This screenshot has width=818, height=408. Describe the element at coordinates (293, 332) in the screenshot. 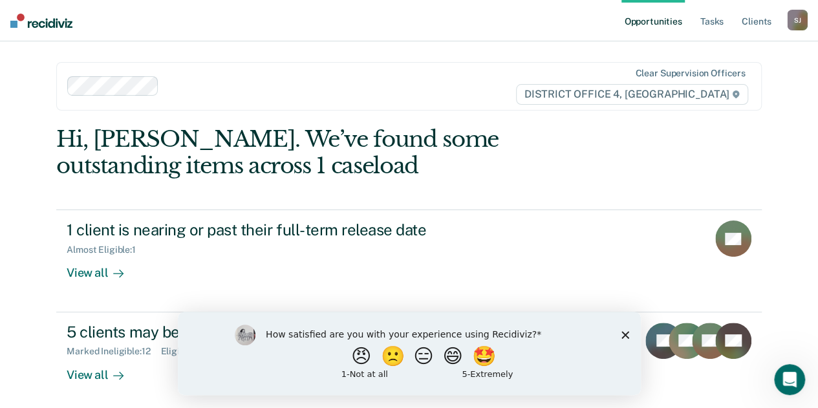

I see `div: 5 clients may be eligible for earned discharge` at that location.